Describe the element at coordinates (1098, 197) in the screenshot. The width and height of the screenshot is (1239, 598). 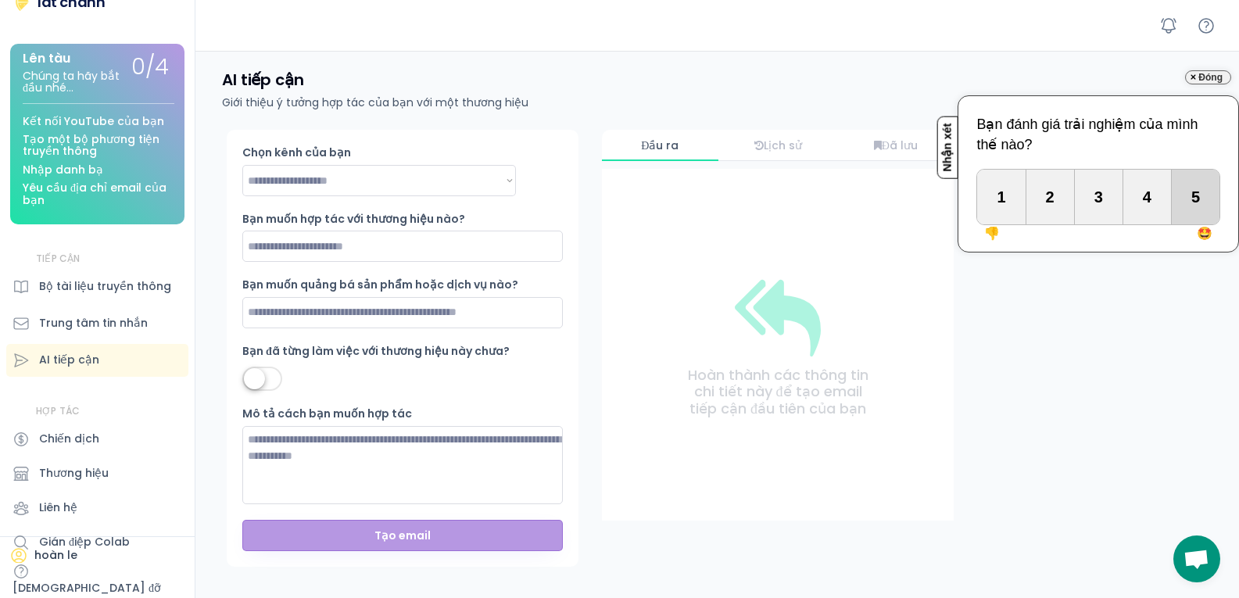
I see `font: 3` at that location.